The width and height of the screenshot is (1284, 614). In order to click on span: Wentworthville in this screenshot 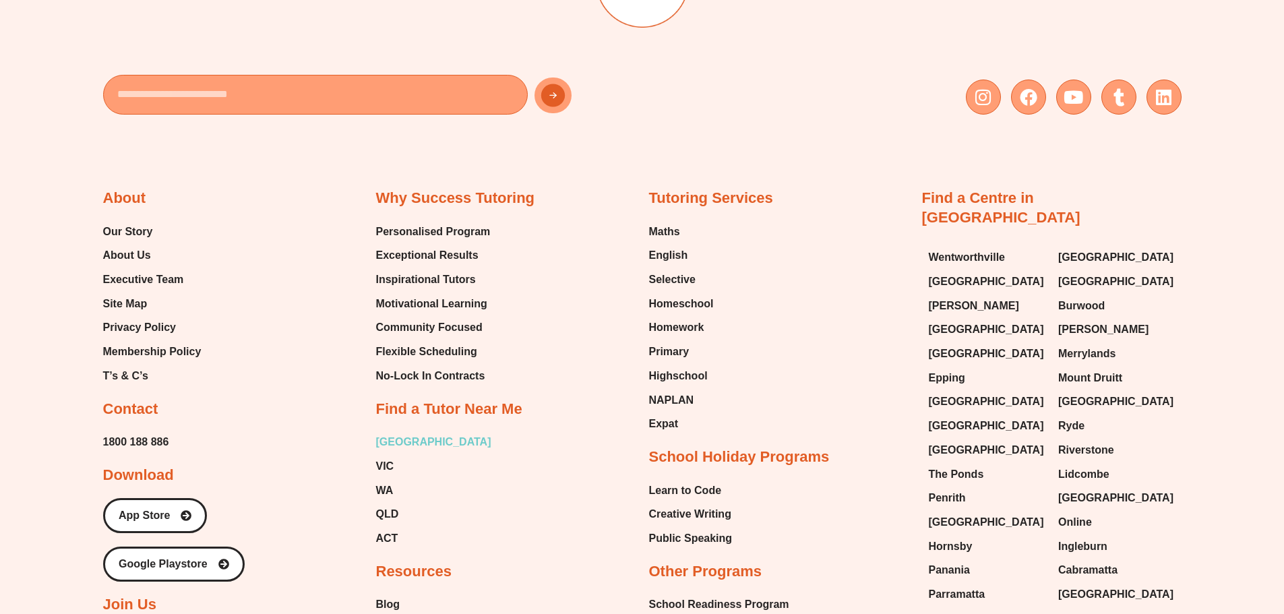, I will do `click(967, 257)`.